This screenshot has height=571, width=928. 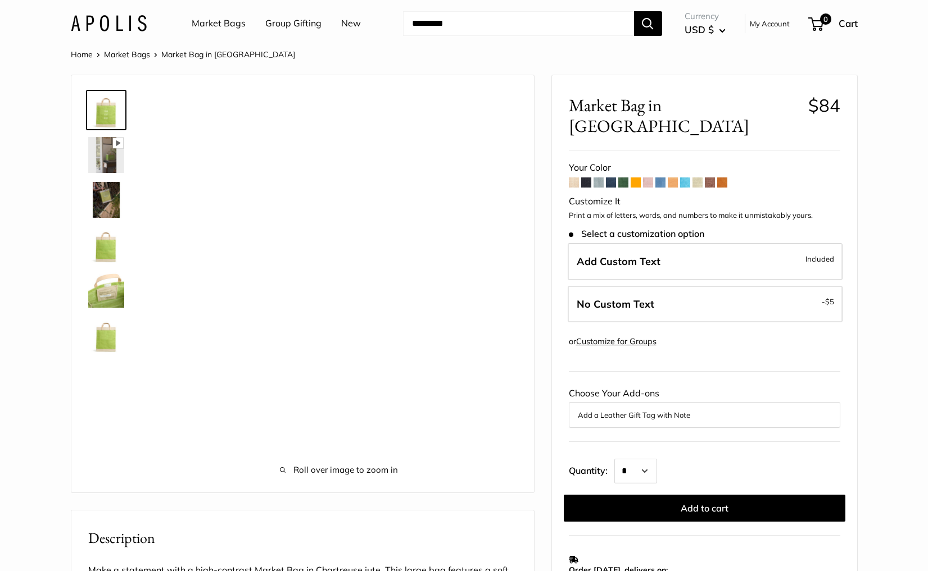 What do you see at coordinates (108, 23) in the screenshot?
I see `img: Apolis` at bounding box center [108, 23].